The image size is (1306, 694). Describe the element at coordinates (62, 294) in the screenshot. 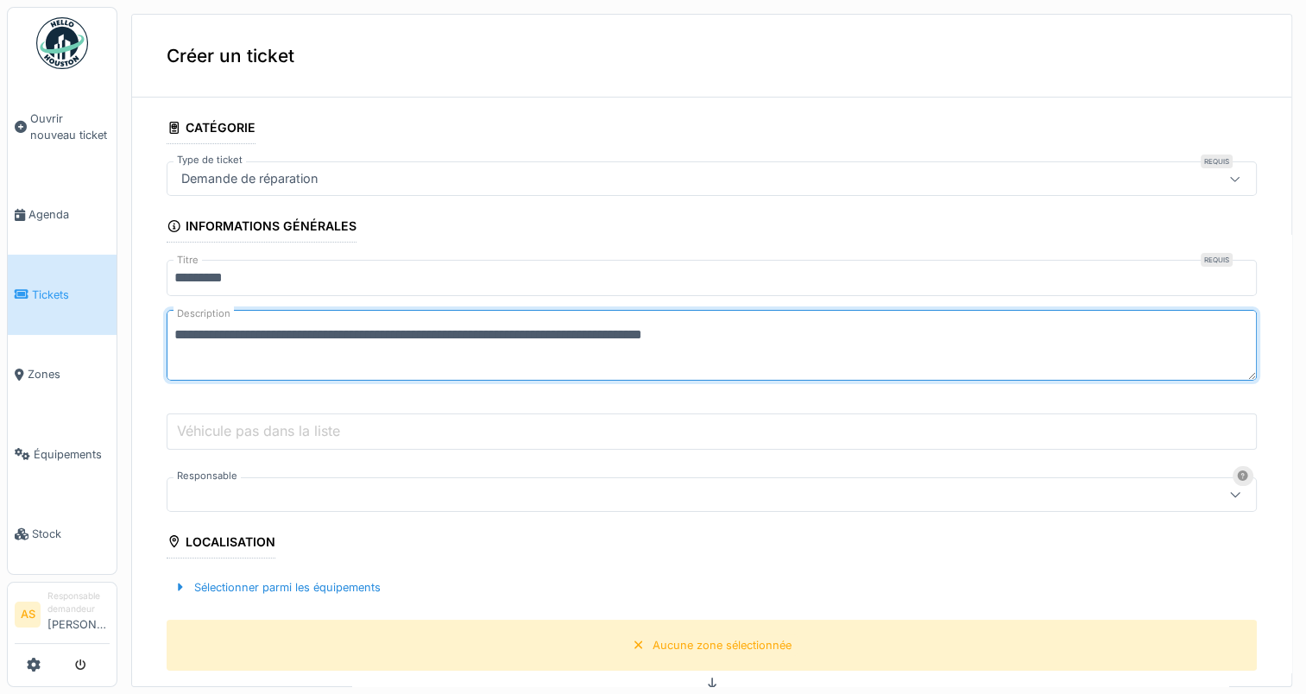

I see `a: Tickets` at that location.